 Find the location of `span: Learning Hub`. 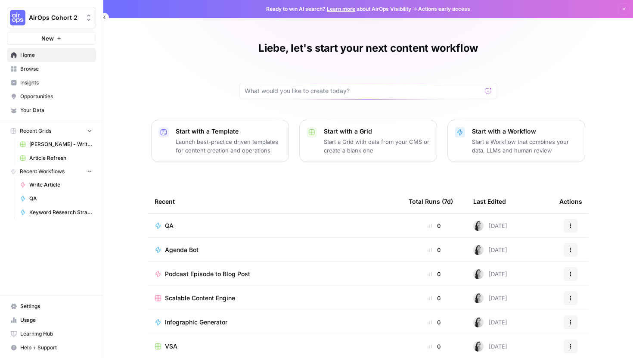

span: Learning Hub is located at coordinates (56, 334).